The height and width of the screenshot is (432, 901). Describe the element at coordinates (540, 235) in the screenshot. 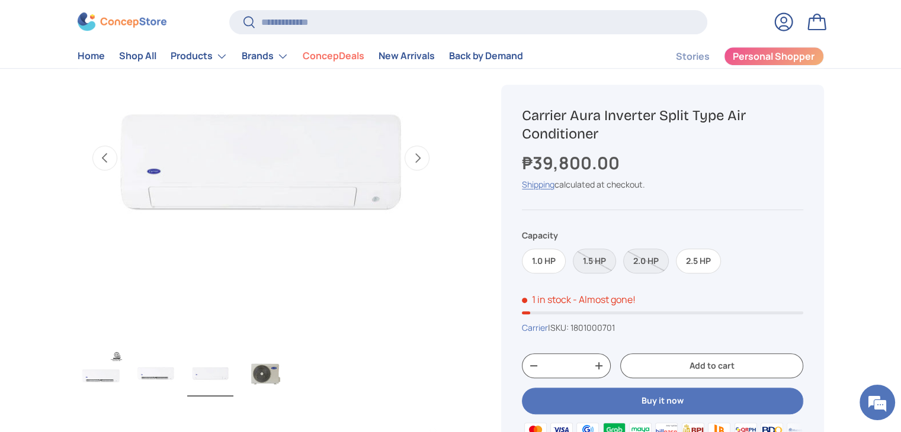

I see `legend: Capacity` at that location.